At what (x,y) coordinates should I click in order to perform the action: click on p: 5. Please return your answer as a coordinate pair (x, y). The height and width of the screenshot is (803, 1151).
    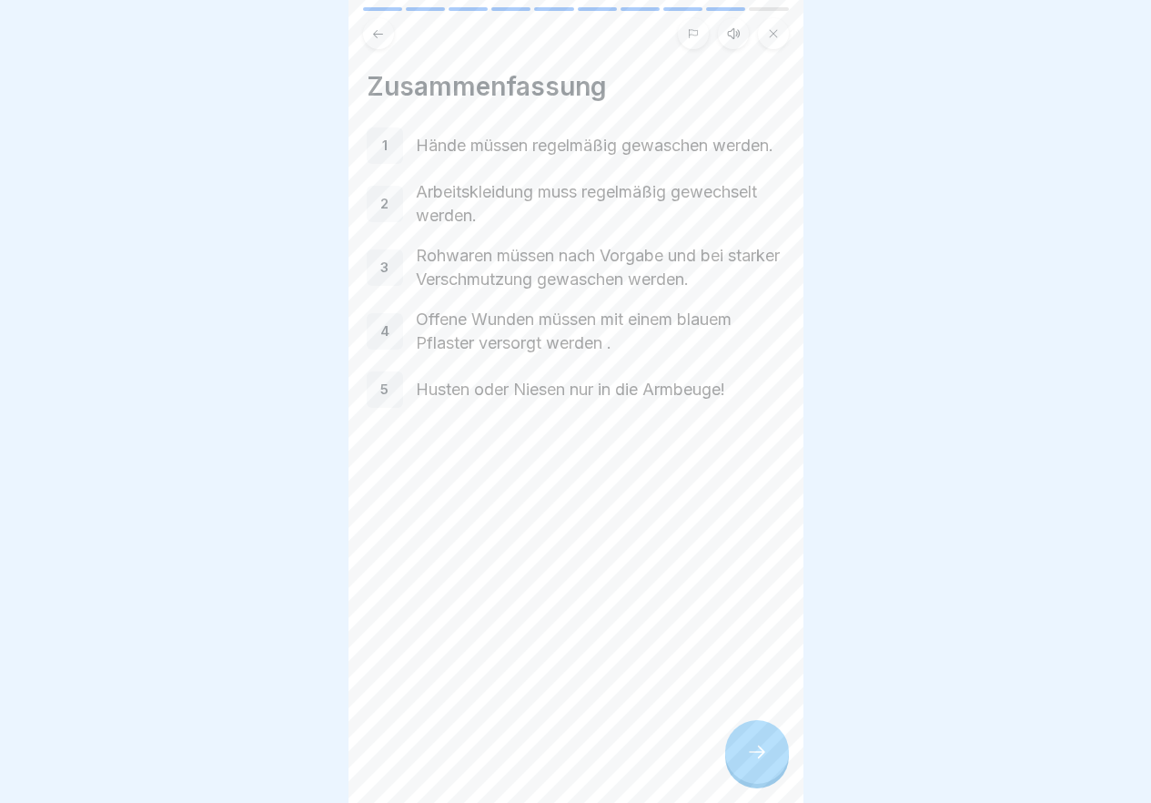
    Looking at the image, I should click on (384, 389).